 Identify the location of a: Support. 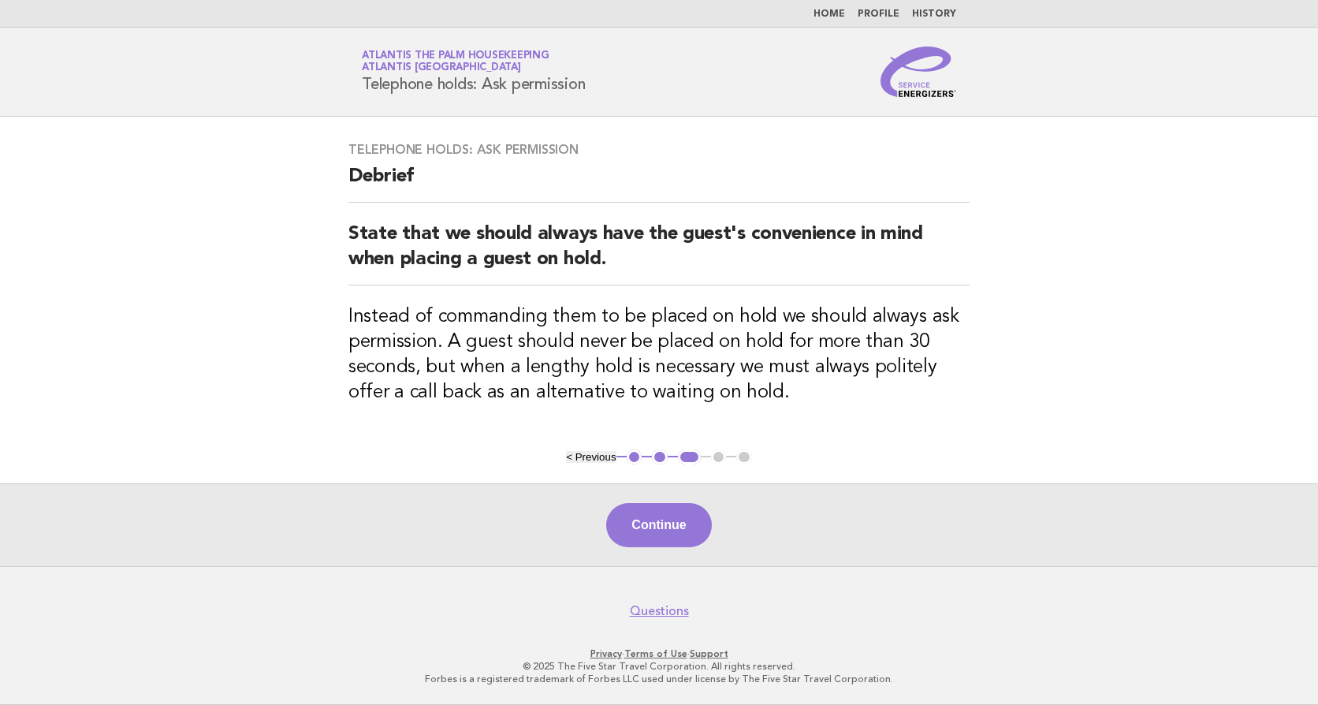
(708, 653).